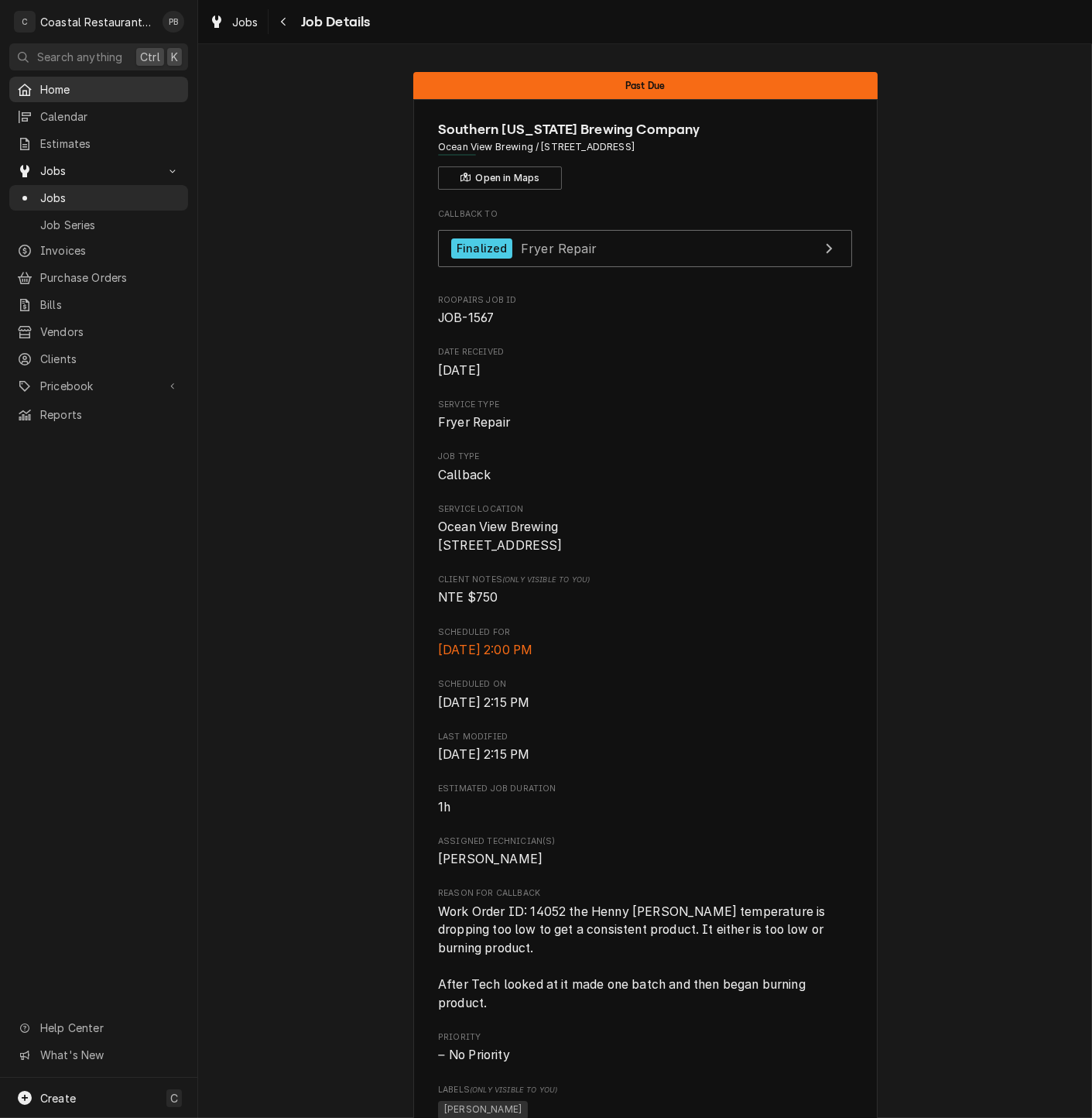 The height and width of the screenshot is (1118, 1092). I want to click on a: View Job, so click(645, 249).